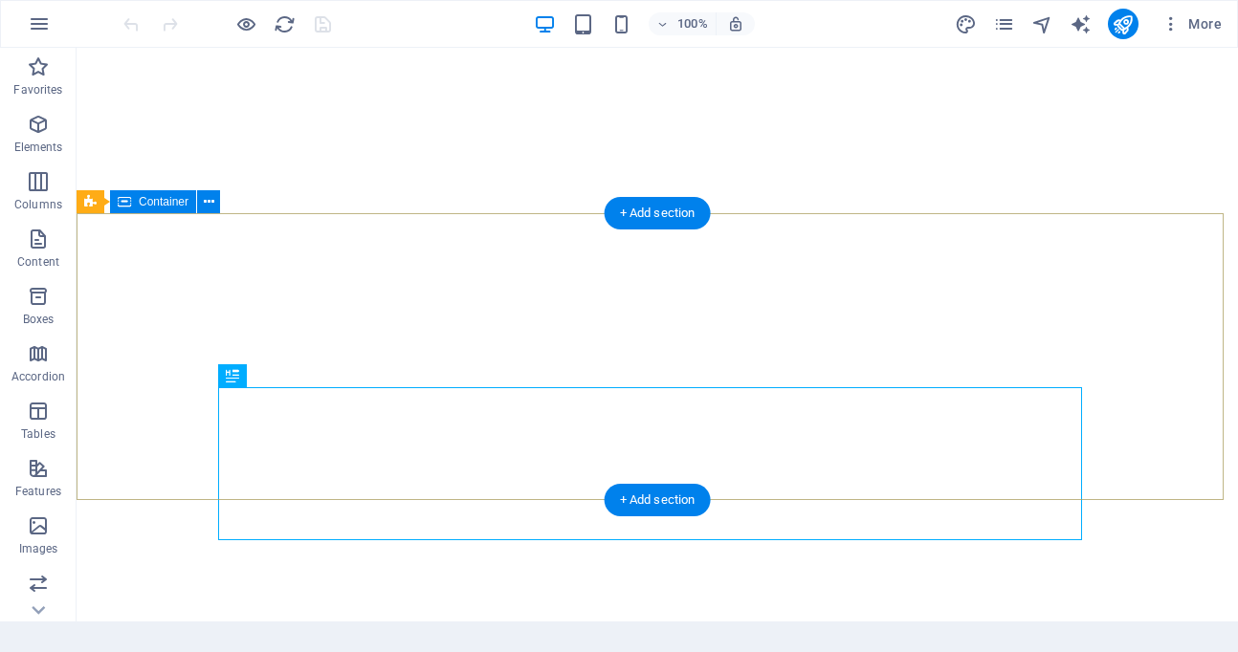  I want to click on span: Container, so click(164, 202).